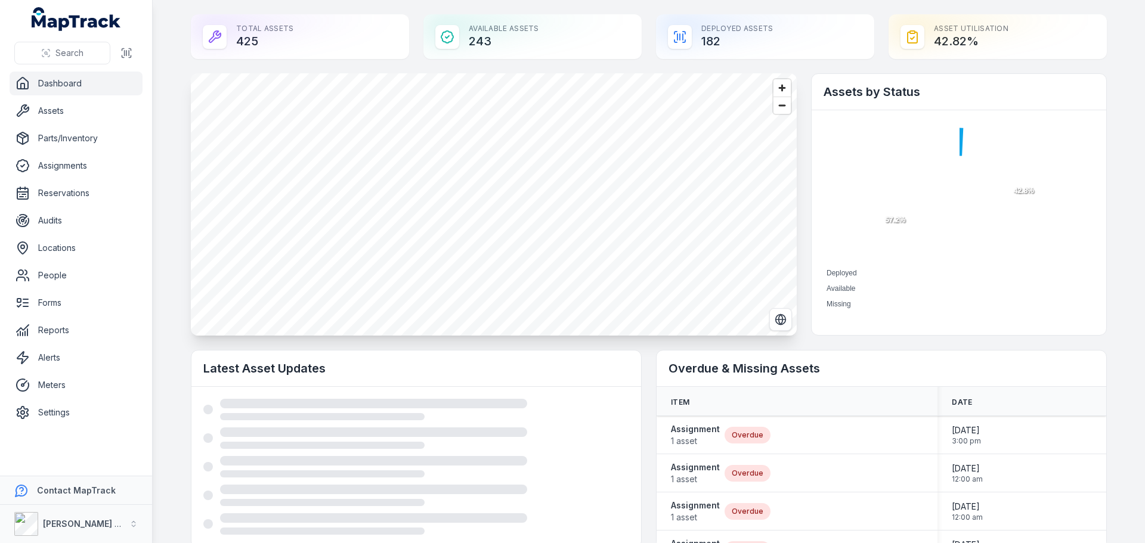  What do you see at coordinates (842, 273) in the screenshot?
I see `span: Deployed` at bounding box center [842, 273].